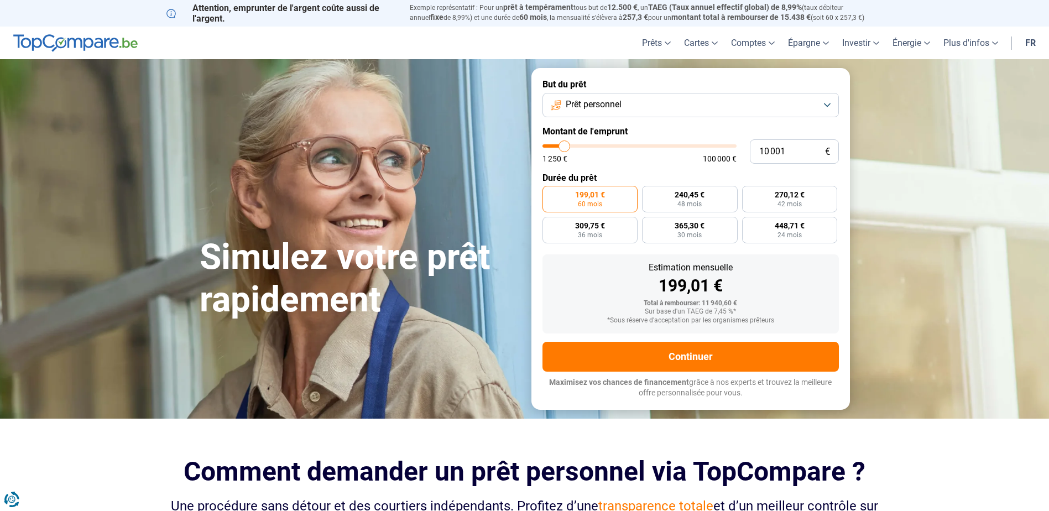 The height and width of the screenshot is (511, 1049). I want to click on span: 270,12 €, so click(790, 195).